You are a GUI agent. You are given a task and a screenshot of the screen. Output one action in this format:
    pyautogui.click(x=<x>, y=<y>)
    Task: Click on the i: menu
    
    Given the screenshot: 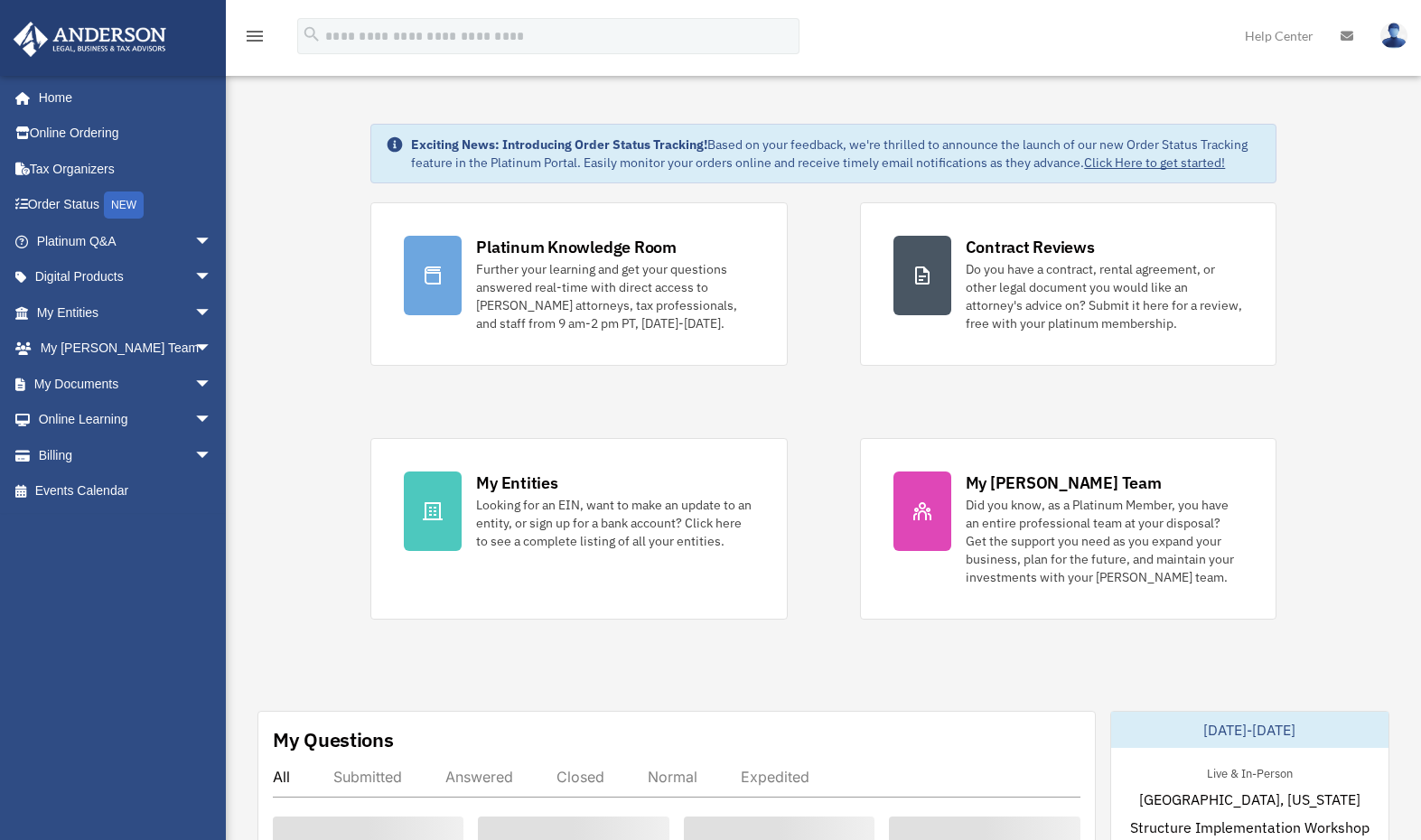 What is the action you would take?
    pyautogui.click(x=254, y=36)
    